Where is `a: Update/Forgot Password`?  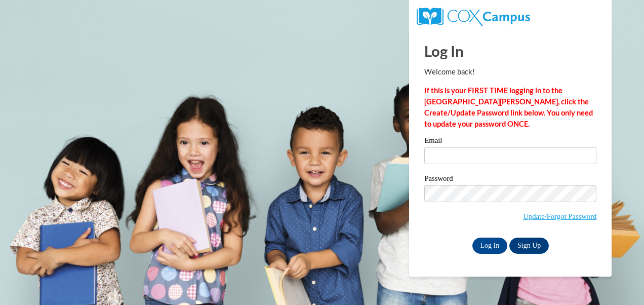 a: Update/Forgot Password is located at coordinates (559, 216).